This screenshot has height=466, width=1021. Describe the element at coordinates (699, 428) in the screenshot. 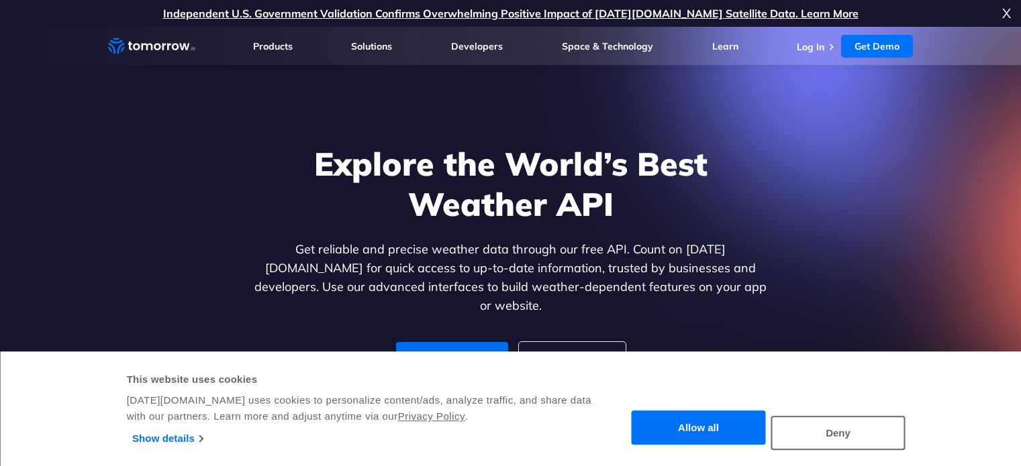

I see `button: Allow all` at that location.